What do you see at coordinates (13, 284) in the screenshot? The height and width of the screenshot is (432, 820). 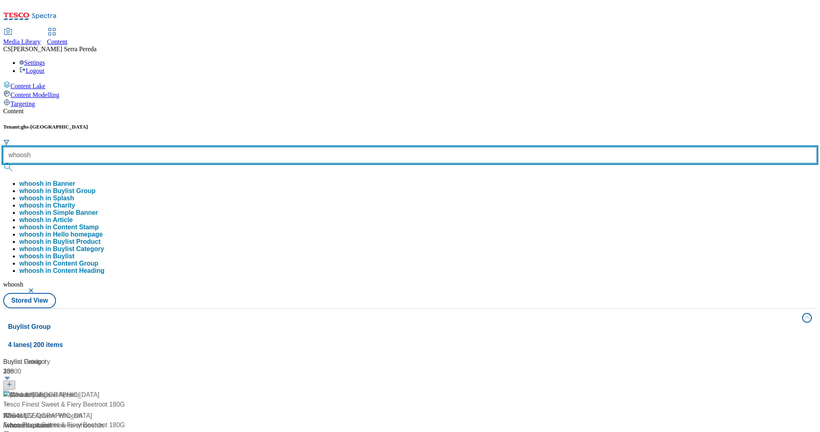 I see `span: whoosh` at bounding box center [13, 284].